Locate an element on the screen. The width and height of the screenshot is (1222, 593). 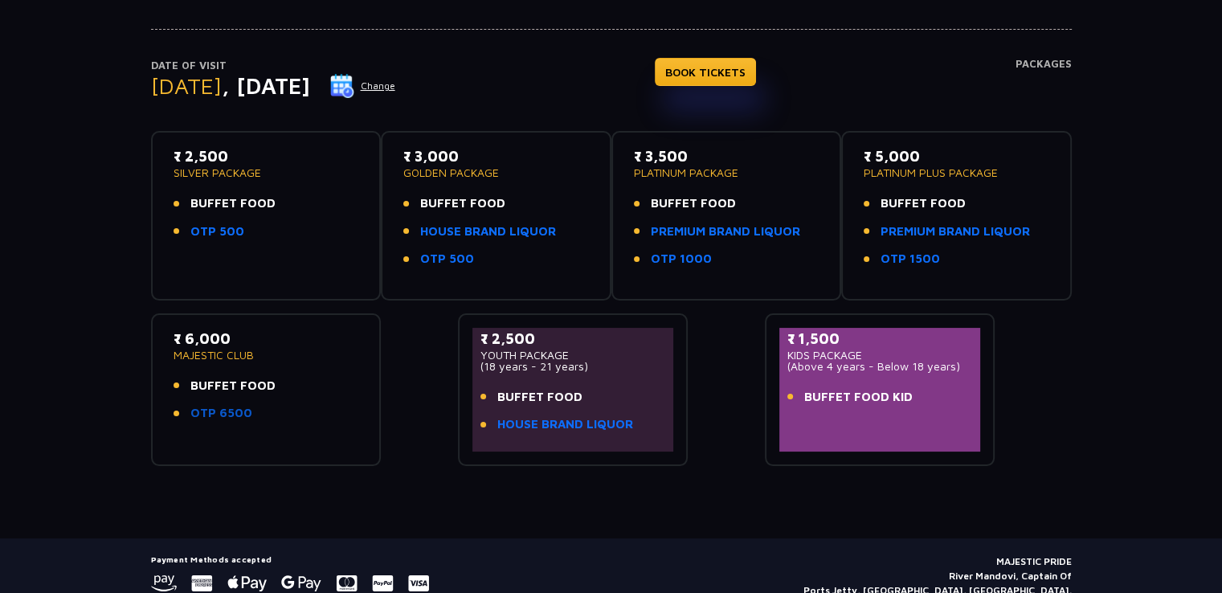
p: Date of Visit is located at coordinates (273, 66).